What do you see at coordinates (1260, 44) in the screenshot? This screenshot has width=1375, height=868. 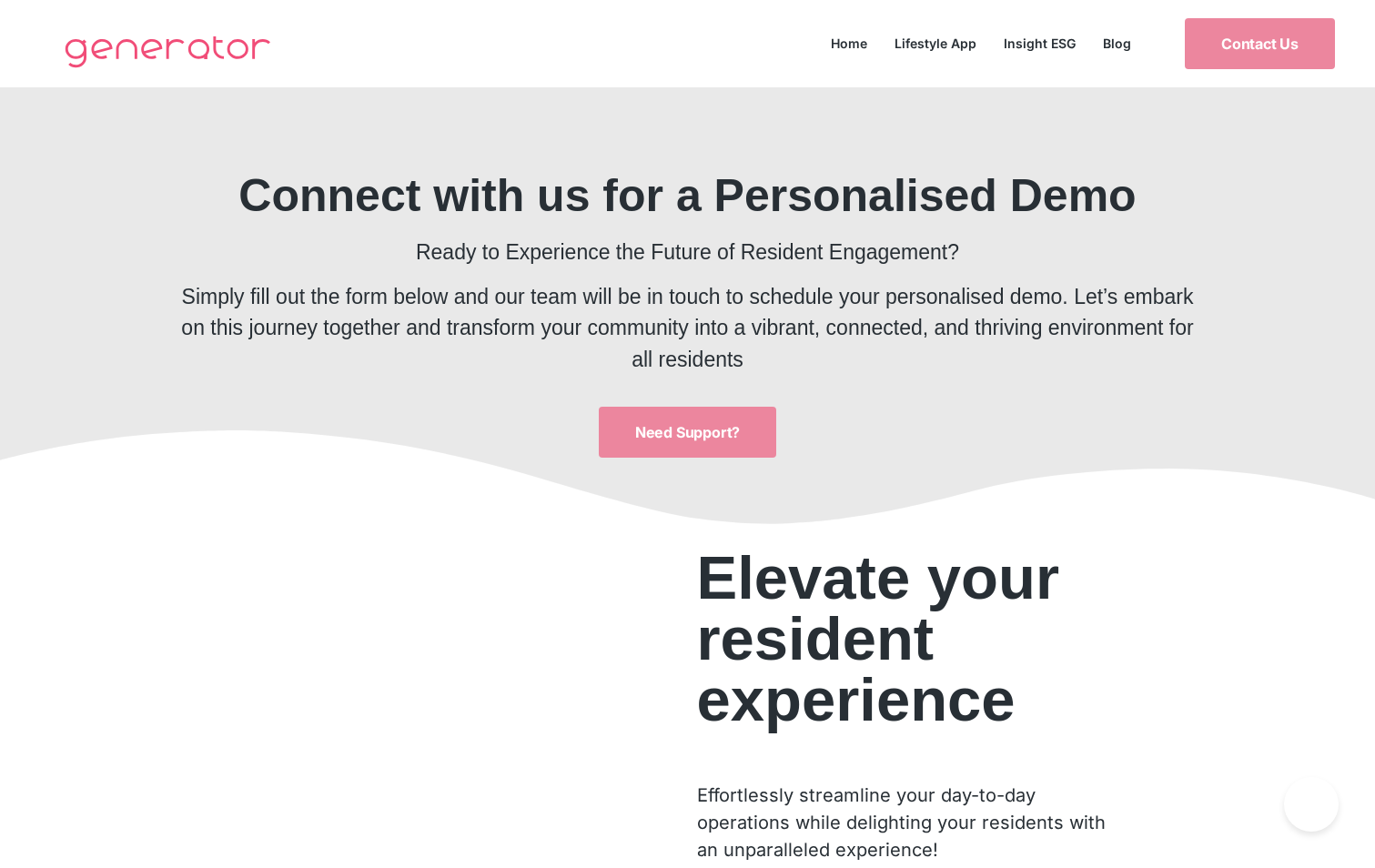 I see `span: Contact Us` at bounding box center [1260, 44].